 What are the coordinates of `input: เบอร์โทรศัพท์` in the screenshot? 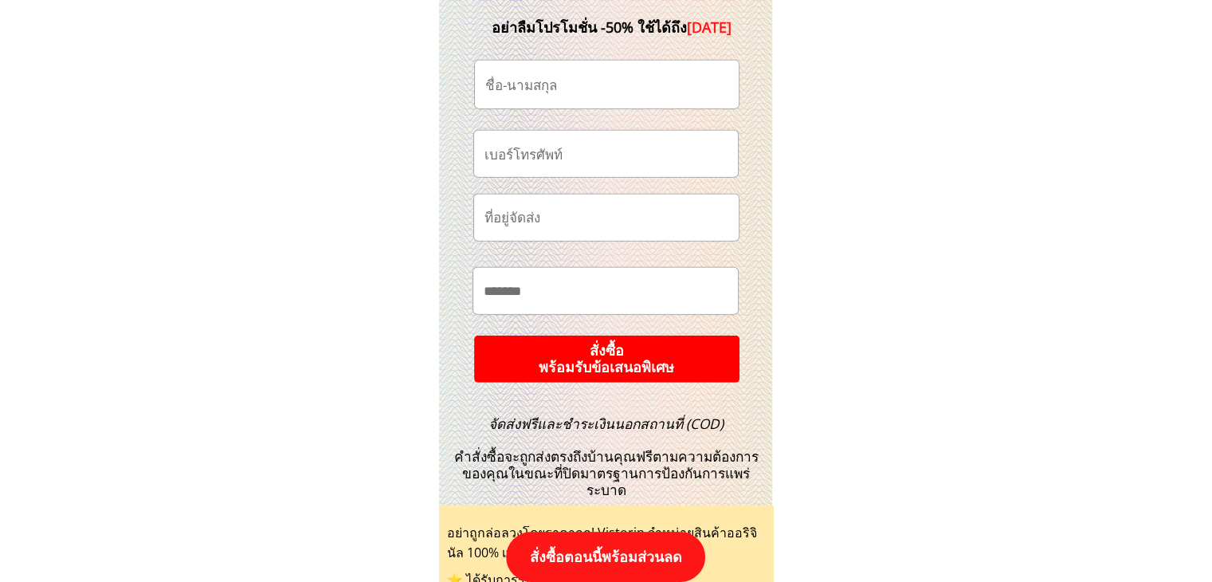 It's located at (606, 153).